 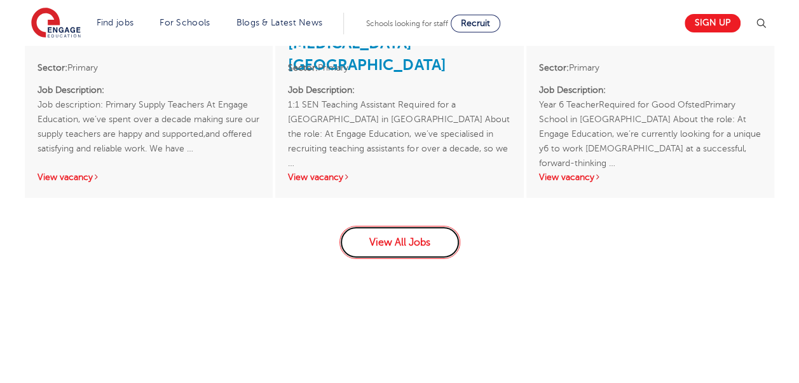 What do you see at coordinates (476, 23) in the screenshot?
I see `span: Recruit` at bounding box center [476, 23].